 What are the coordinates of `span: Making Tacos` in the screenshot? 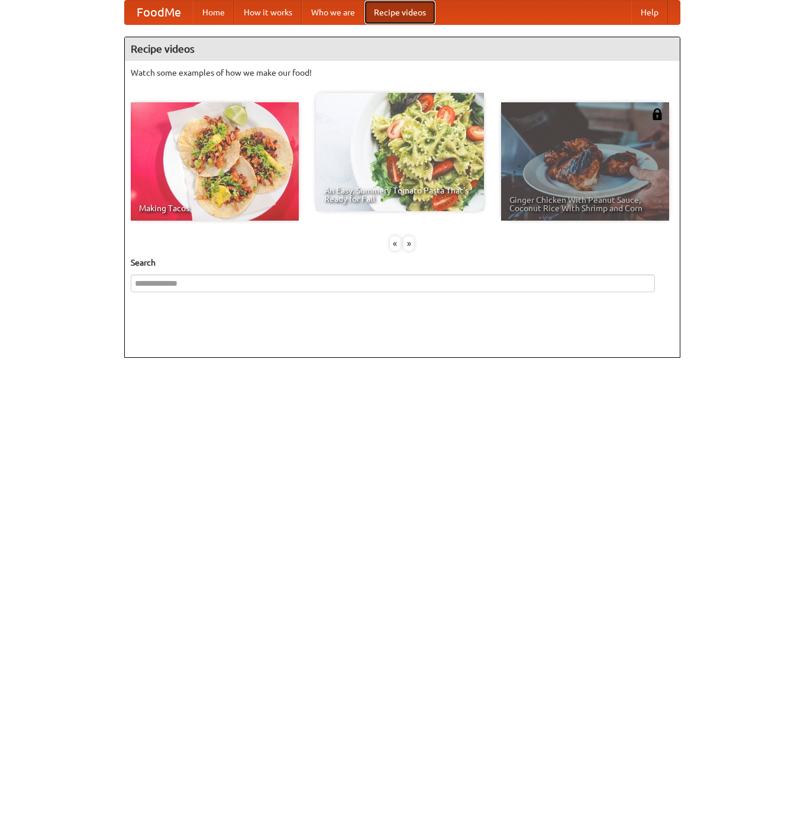 It's located at (215, 208).